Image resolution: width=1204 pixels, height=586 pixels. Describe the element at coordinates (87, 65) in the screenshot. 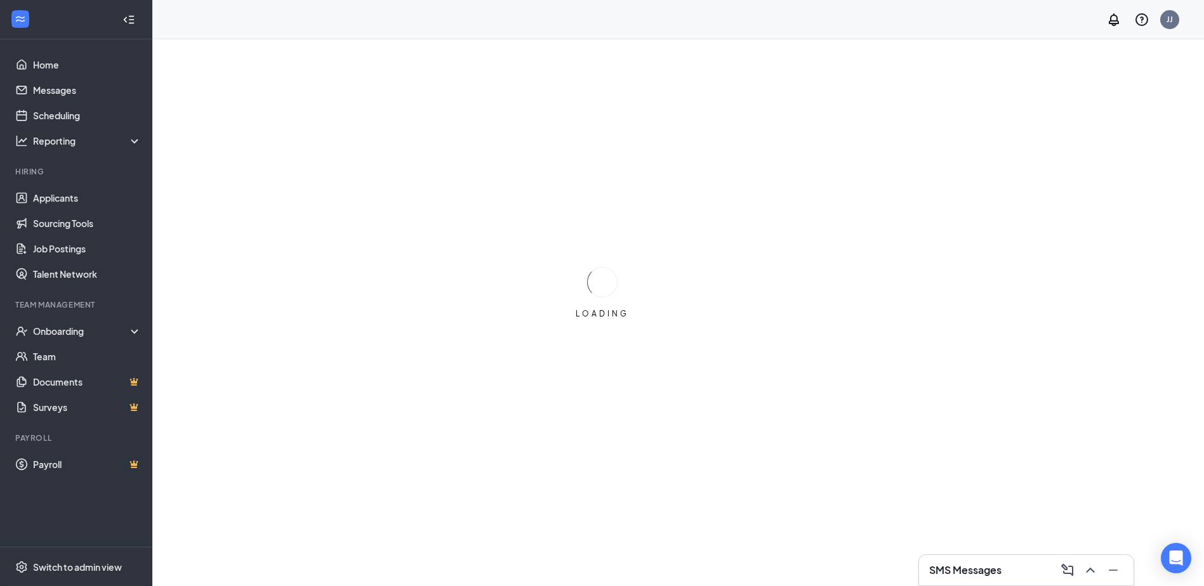

I see `a: Home` at that location.